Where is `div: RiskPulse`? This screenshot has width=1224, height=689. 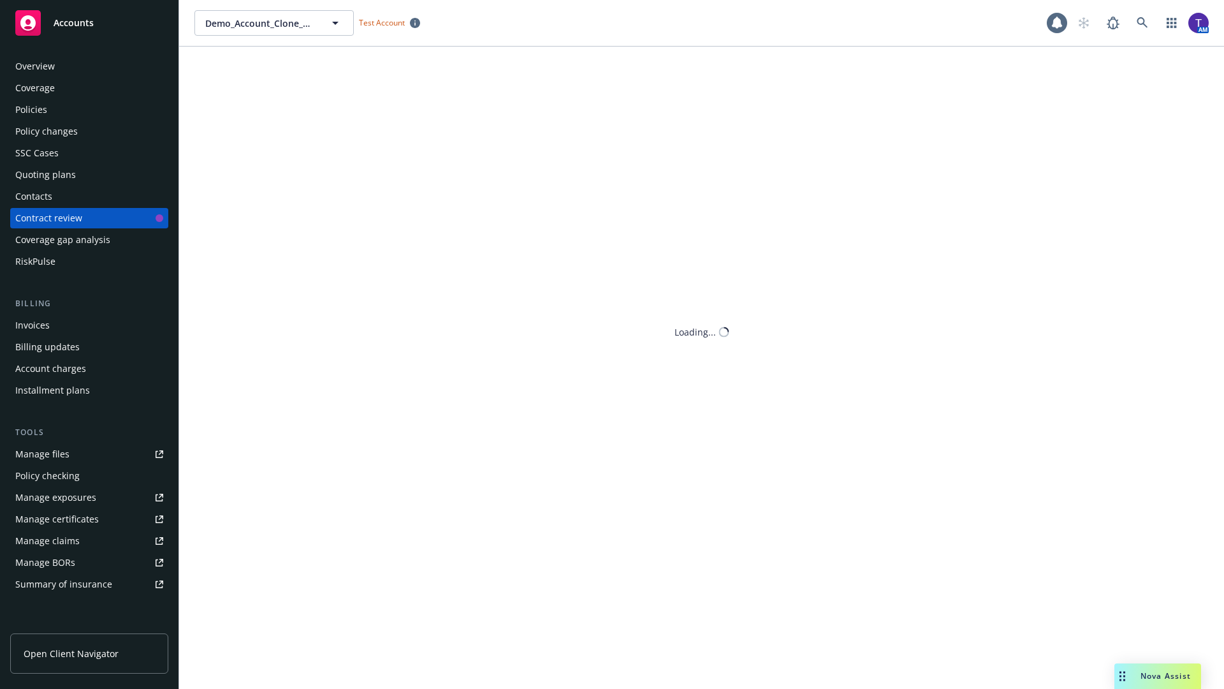 div: RiskPulse is located at coordinates (35, 261).